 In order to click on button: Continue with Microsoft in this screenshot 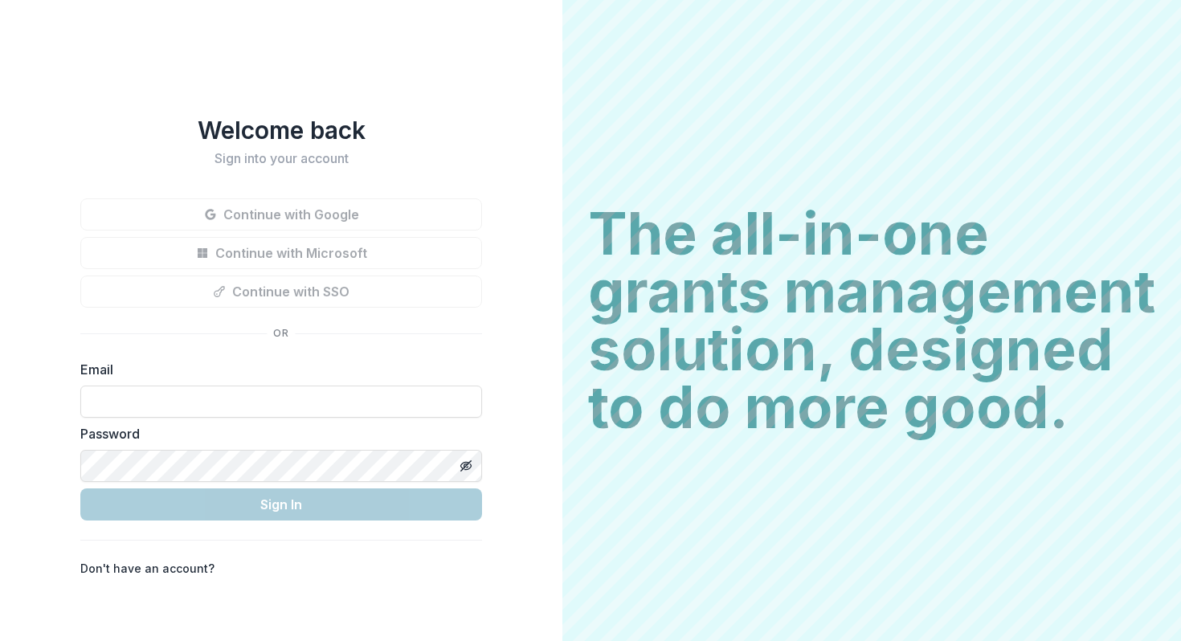, I will do `click(281, 253)`.